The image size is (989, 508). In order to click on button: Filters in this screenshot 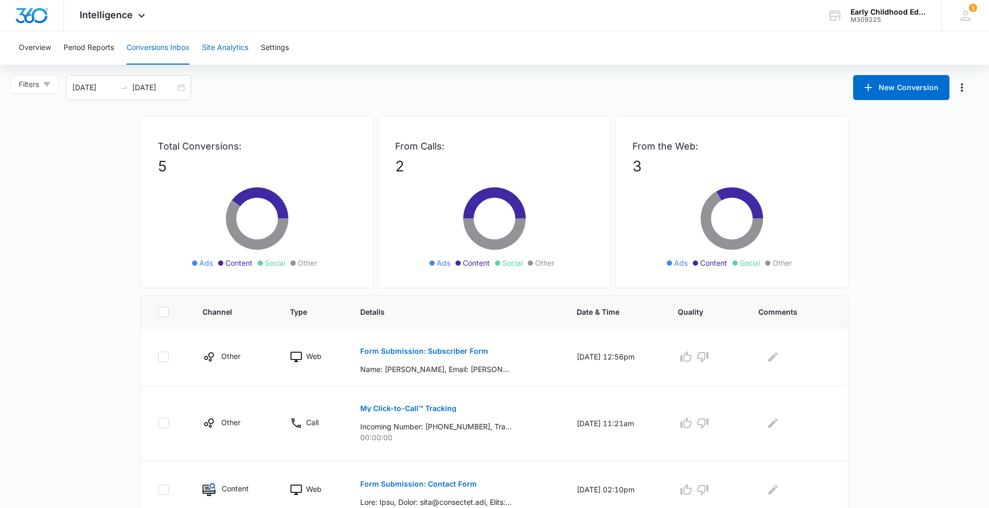, I will do `click(34, 84)`.